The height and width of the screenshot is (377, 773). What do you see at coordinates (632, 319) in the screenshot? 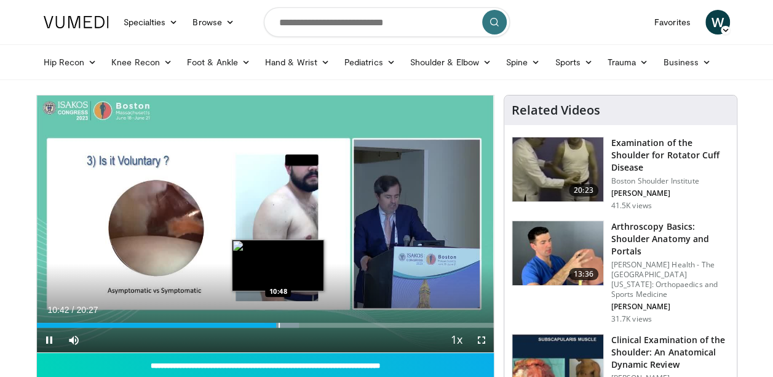
I see `p: 31.7K views` at bounding box center [632, 319].